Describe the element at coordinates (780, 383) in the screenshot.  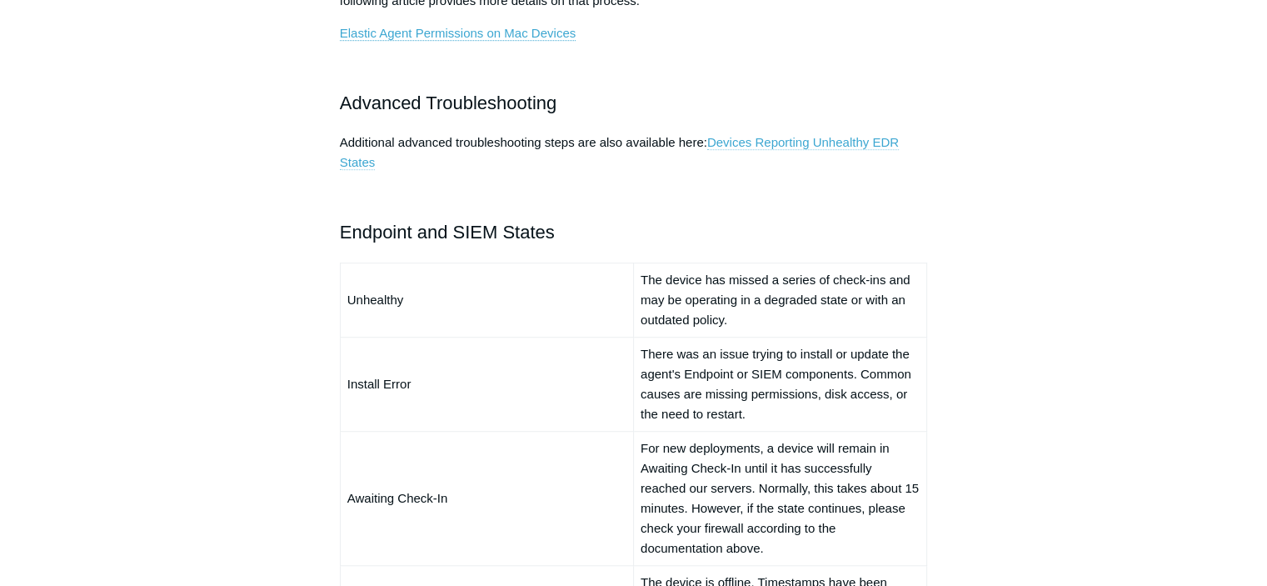
I see `td: There was an issue trying to install or update the agent's Endpoint or SIEM components. Common ca...` at that location.